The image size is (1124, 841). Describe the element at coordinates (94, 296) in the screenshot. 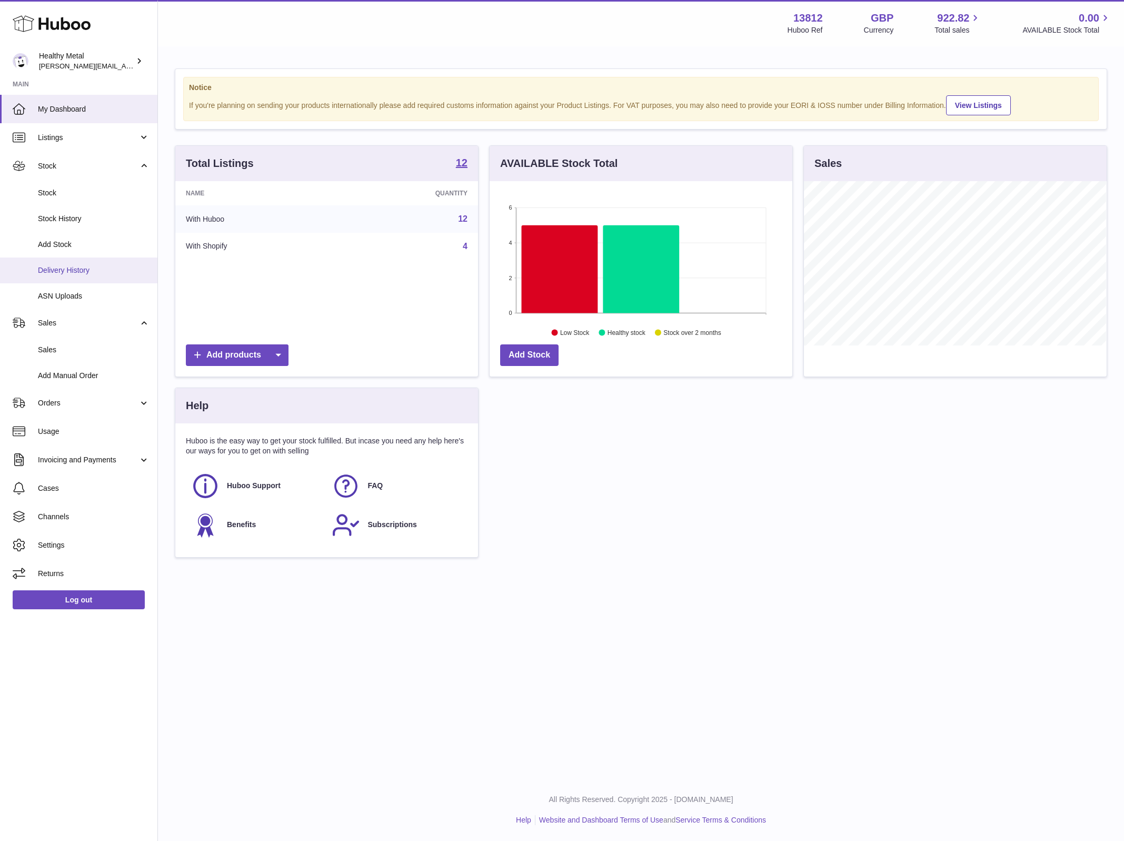

I see `span: ASN Uploads` at that location.